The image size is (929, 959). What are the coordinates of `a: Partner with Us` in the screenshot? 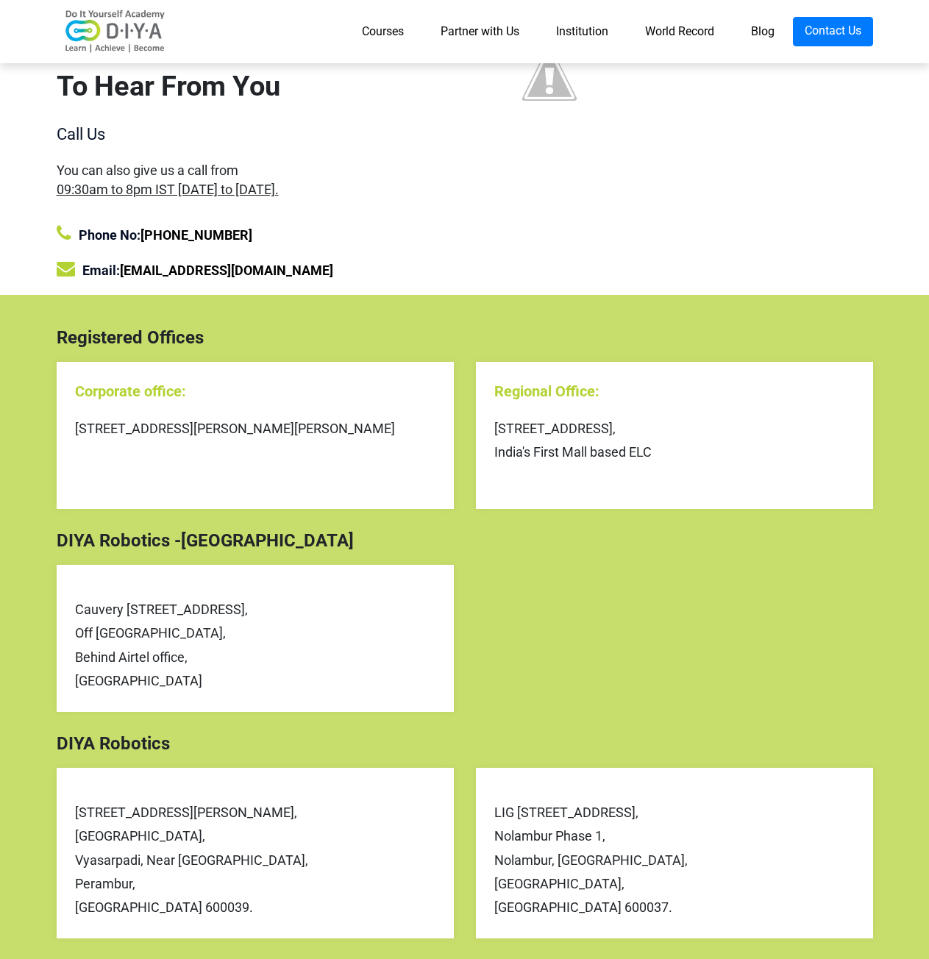 It's located at (479, 32).